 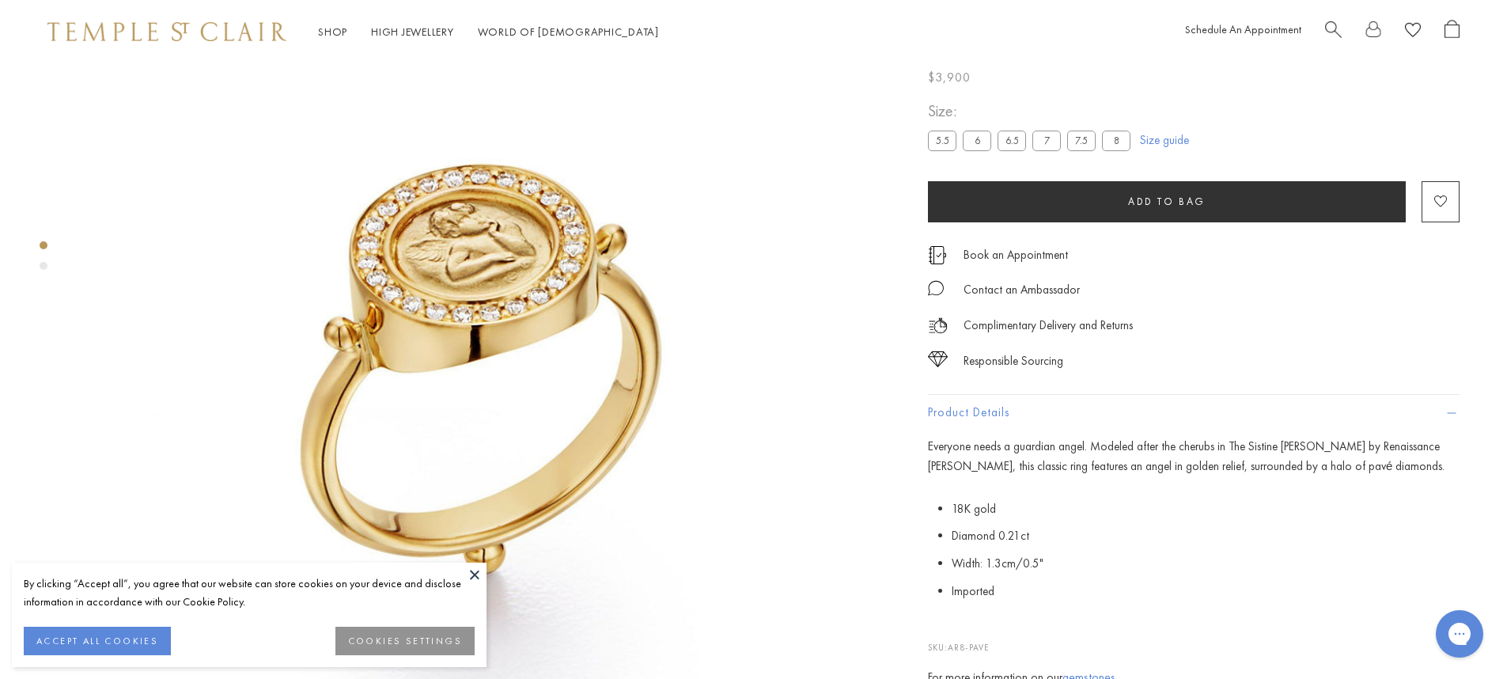 What do you see at coordinates (1016, 256) in the screenshot?
I see `a: Book an Appointment` at bounding box center [1016, 256].